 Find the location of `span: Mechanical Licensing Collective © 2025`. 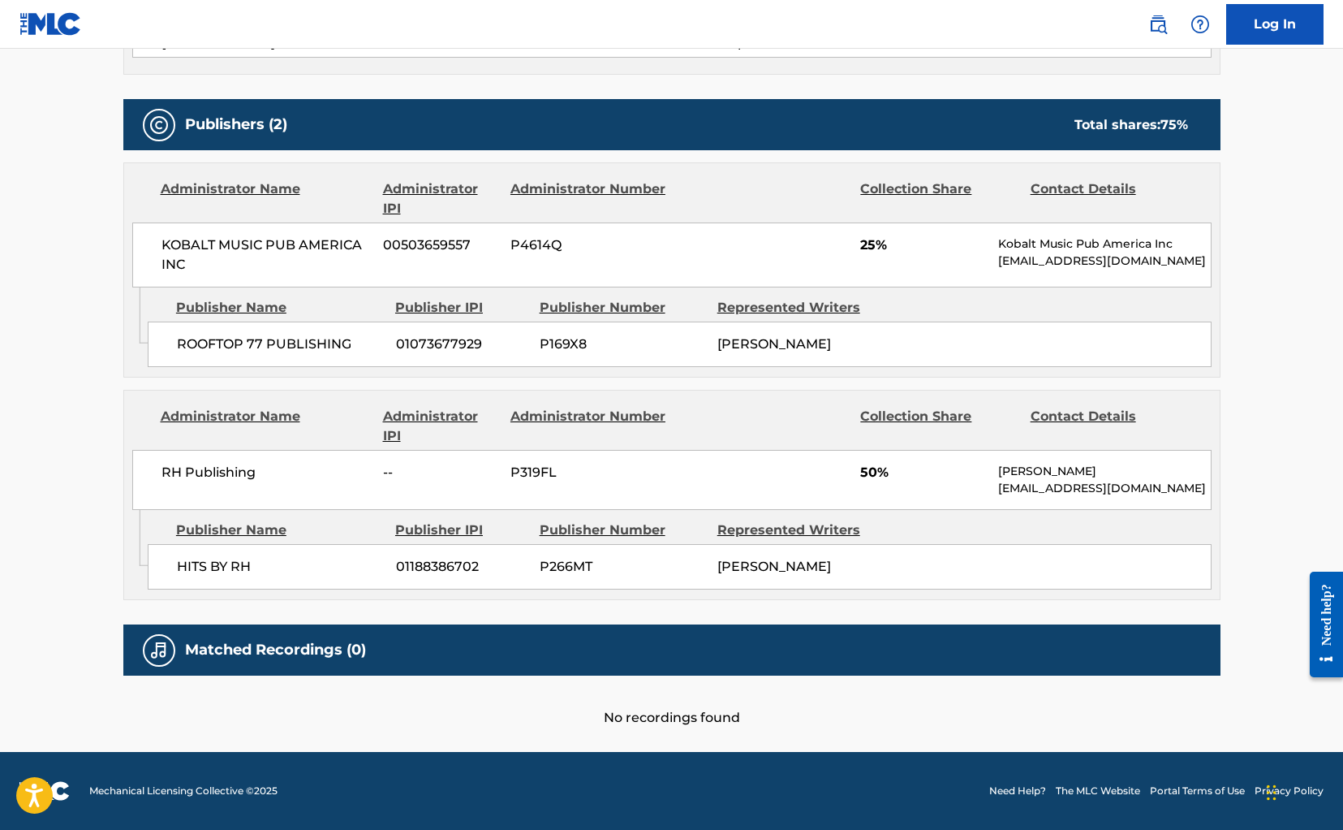

span: Mechanical Licensing Collective © 2025 is located at coordinates (183, 791).